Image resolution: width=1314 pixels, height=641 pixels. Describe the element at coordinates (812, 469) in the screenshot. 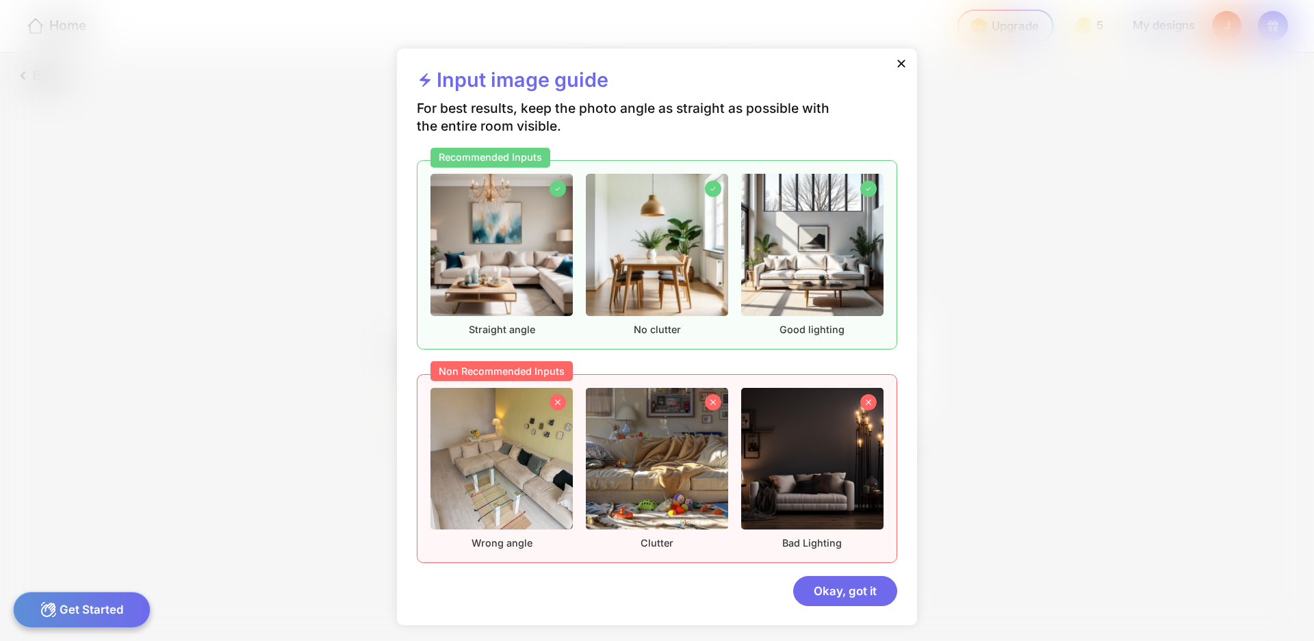

I see `div: Bad Lighting` at that location.